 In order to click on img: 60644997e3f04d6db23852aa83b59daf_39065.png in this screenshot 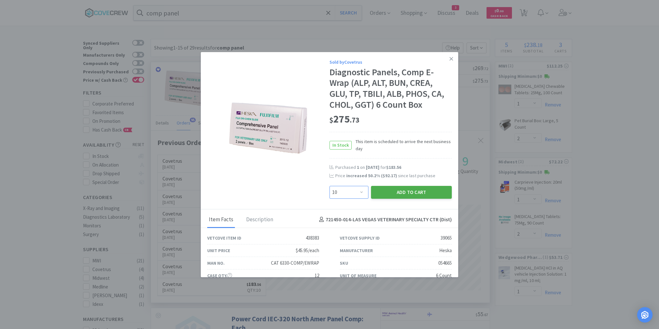, I will do `click(268, 129)`.